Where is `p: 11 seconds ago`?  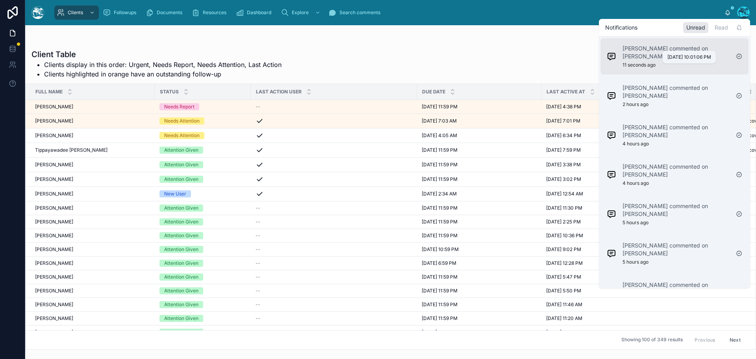 p: 11 seconds ago is located at coordinates (639, 65).